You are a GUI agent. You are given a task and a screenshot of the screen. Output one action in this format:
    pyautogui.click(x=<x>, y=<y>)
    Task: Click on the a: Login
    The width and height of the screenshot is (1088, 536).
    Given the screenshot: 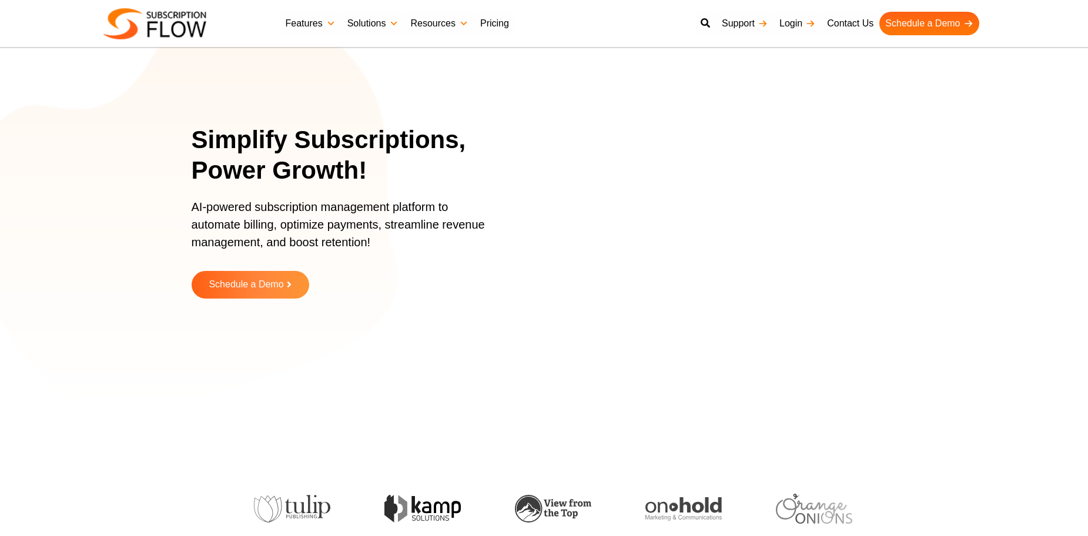 What is the action you would take?
    pyautogui.click(x=797, y=24)
    